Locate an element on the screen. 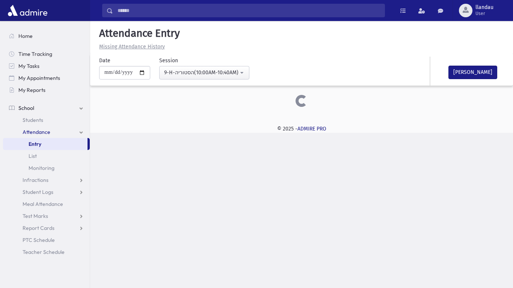 This screenshot has height=288, width=513. a: My Reports is located at coordinates (46, 90).